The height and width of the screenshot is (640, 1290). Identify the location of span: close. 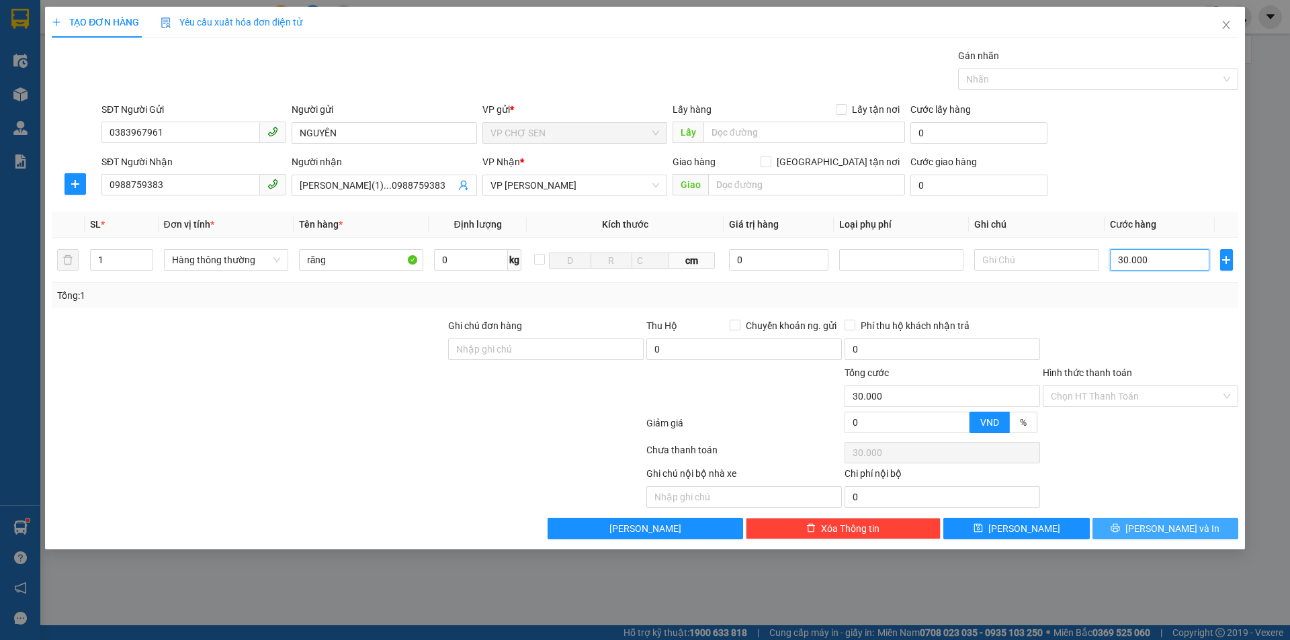
(1226, 25).